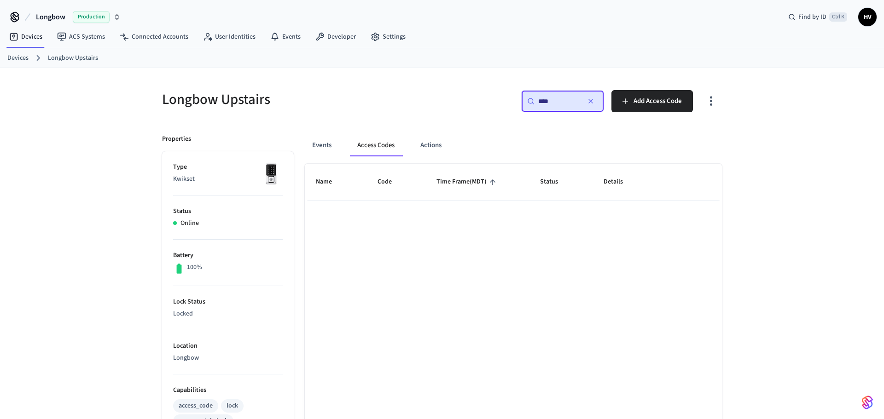  I want to click on span: Time Frame(MDT), so click(467, 182).